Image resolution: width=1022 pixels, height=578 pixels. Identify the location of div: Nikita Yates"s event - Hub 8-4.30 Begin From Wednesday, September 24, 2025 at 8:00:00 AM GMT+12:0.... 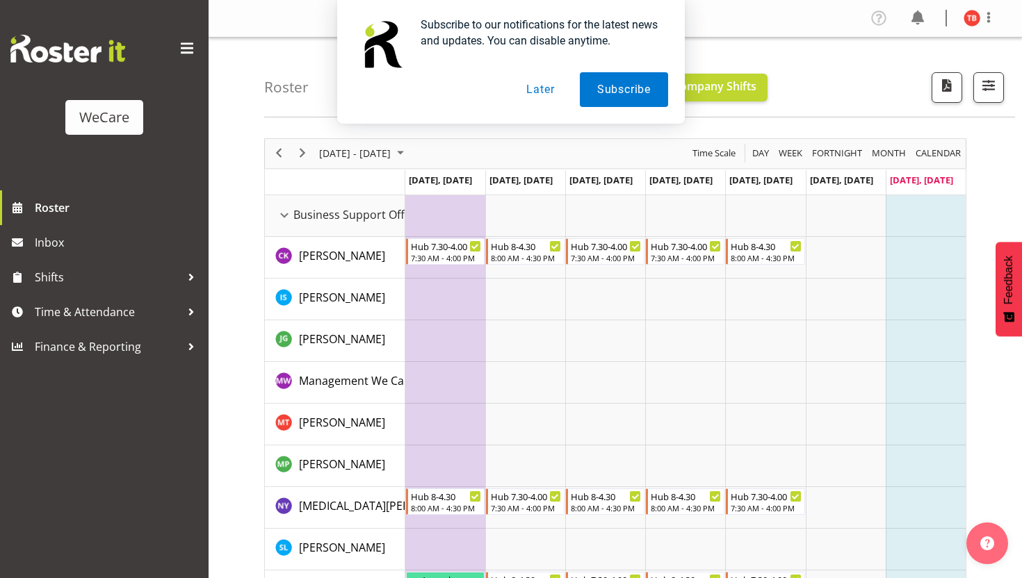
(605, 502).